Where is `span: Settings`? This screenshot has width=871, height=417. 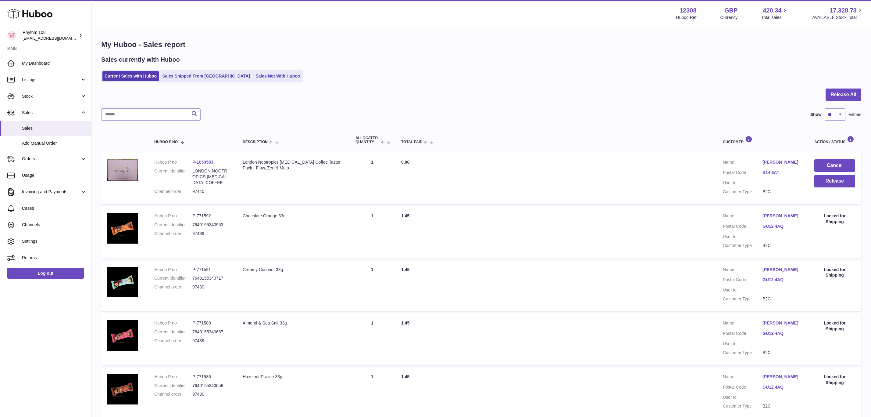 span: Settings is located at coordinates (54, 241).